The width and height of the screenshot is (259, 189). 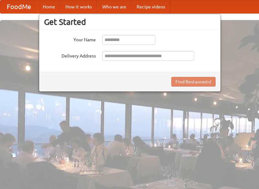 I want to click on a: Home, so click(x=49, y=7).